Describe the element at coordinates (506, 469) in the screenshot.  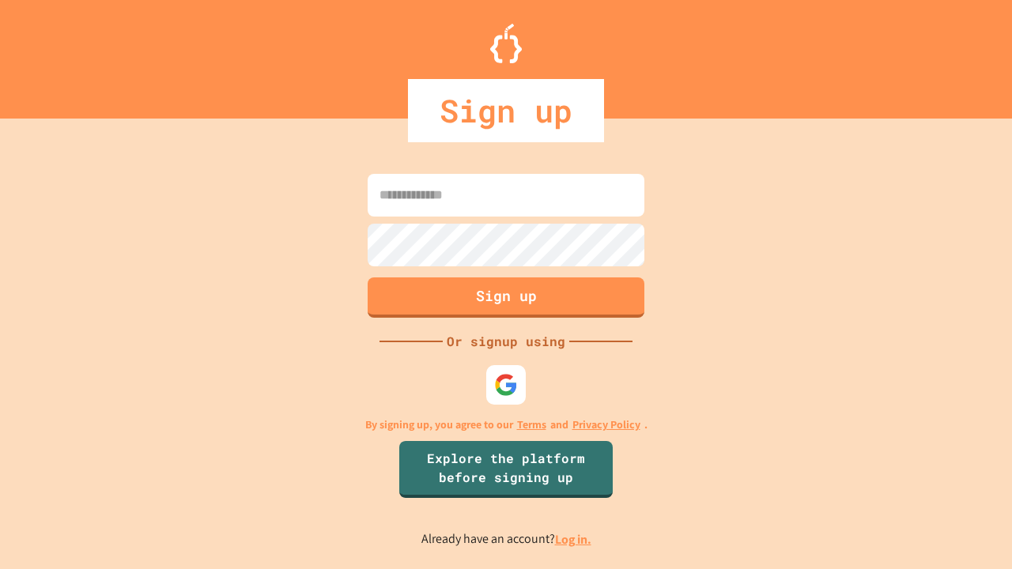
I see `a: Explore the platform before signing up` at that location.